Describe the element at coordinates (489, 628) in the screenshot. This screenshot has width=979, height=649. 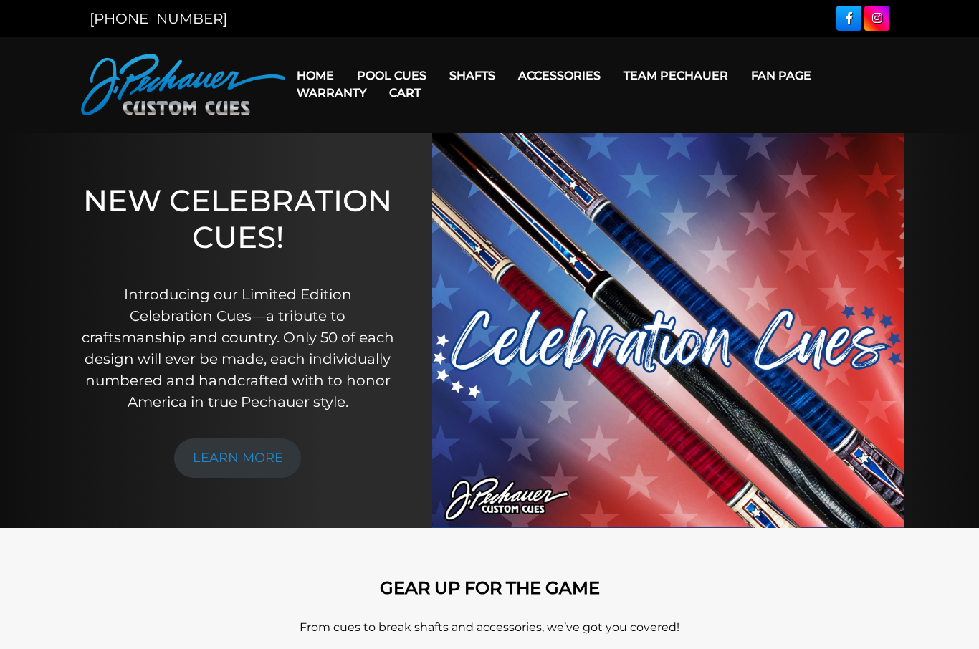
I see `p: From cues to break shafts and accessories, we’ve got you covered!` at that location.